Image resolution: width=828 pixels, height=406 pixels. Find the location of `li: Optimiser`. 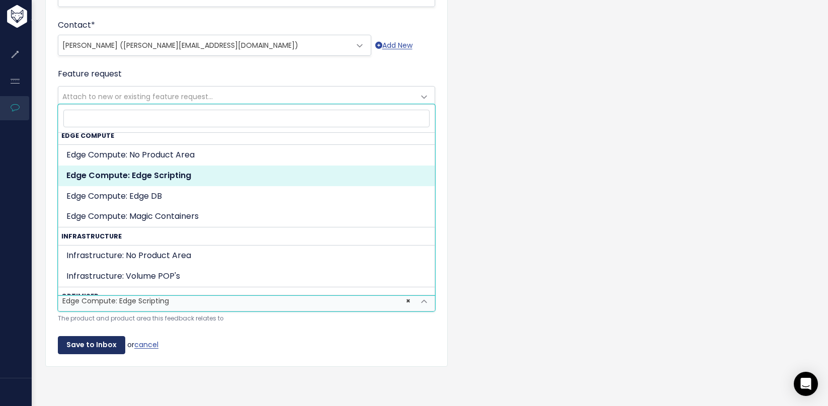

li: Optimiser is located at coordinates (247, 338).